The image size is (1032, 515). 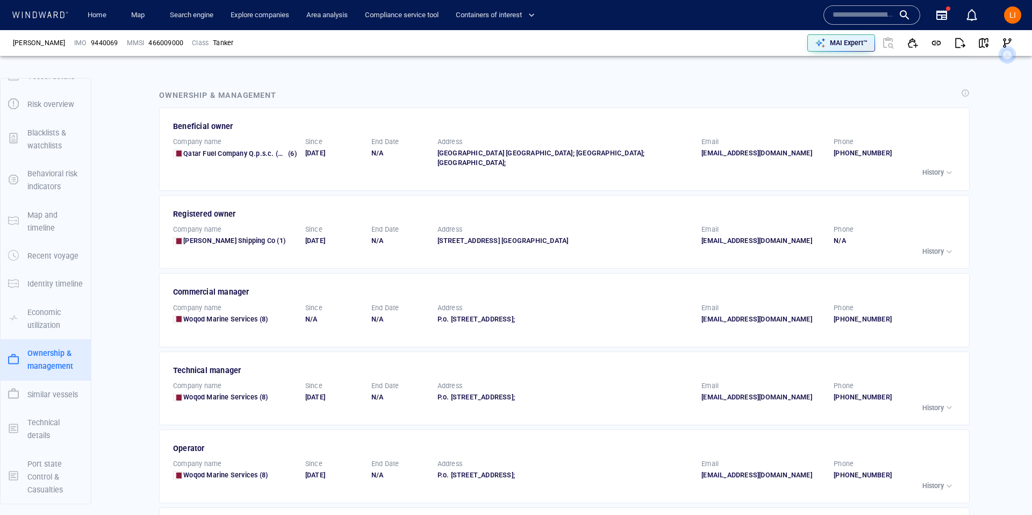 What do you see at coordinates (46, 394) in the screenshot?
I see `a: Similar vessels` at bounding box center [46, 394].